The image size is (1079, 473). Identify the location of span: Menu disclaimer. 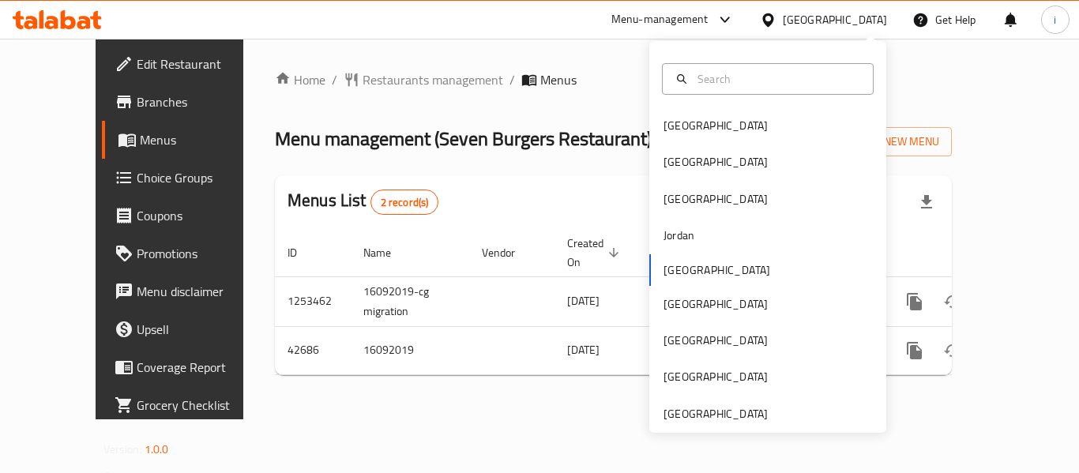
(200, 292).